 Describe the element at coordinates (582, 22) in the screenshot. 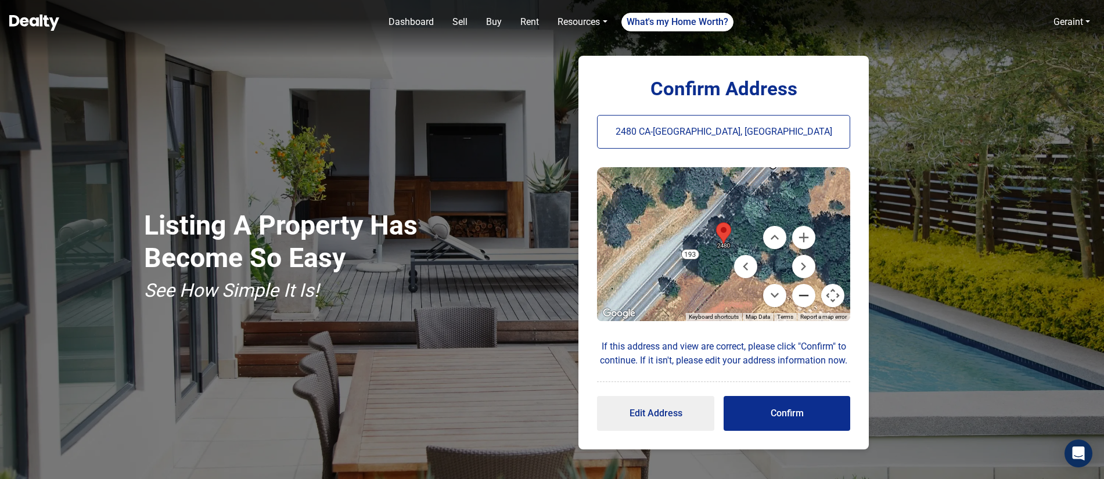

I see `a: Resources` at that location.